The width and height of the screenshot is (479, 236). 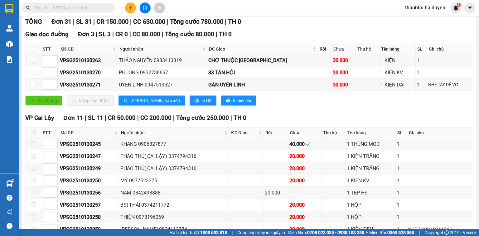 I want to click on div: 1 TÉP HS, so click(x=371, y=193).